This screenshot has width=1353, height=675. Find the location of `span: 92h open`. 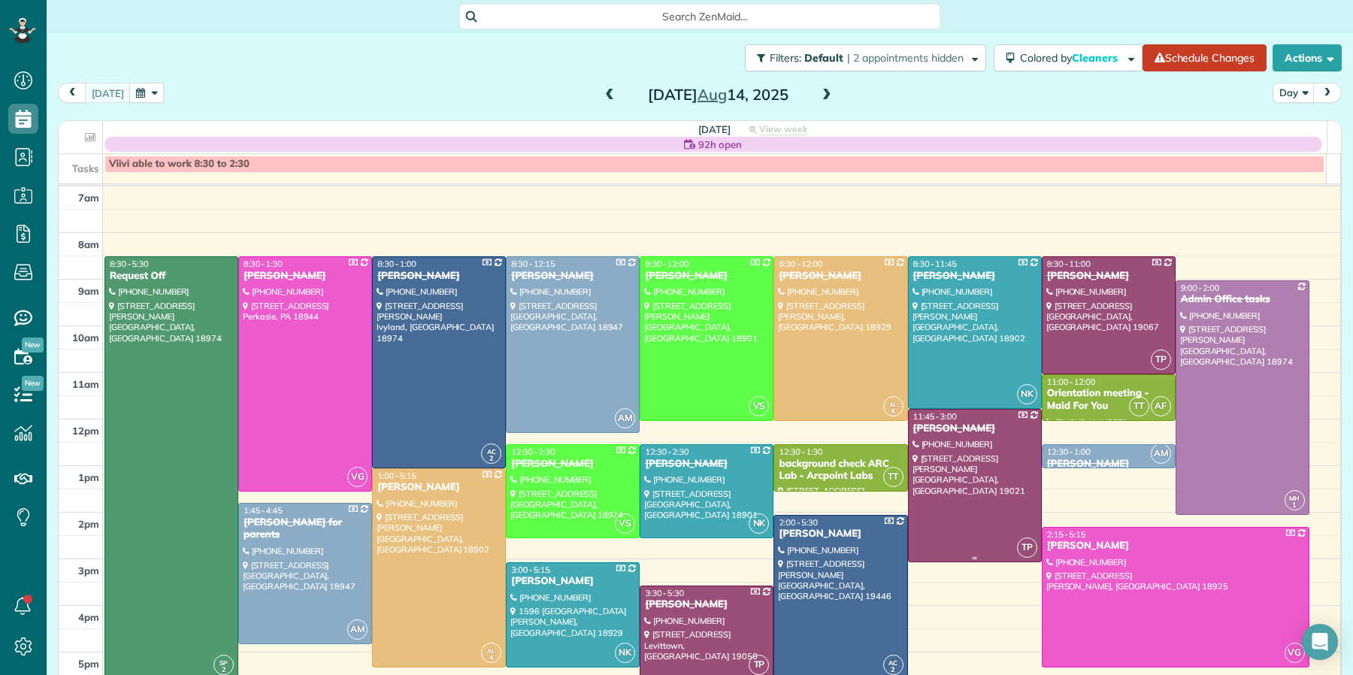

span: 92h open is located at coordinates (720, 144).